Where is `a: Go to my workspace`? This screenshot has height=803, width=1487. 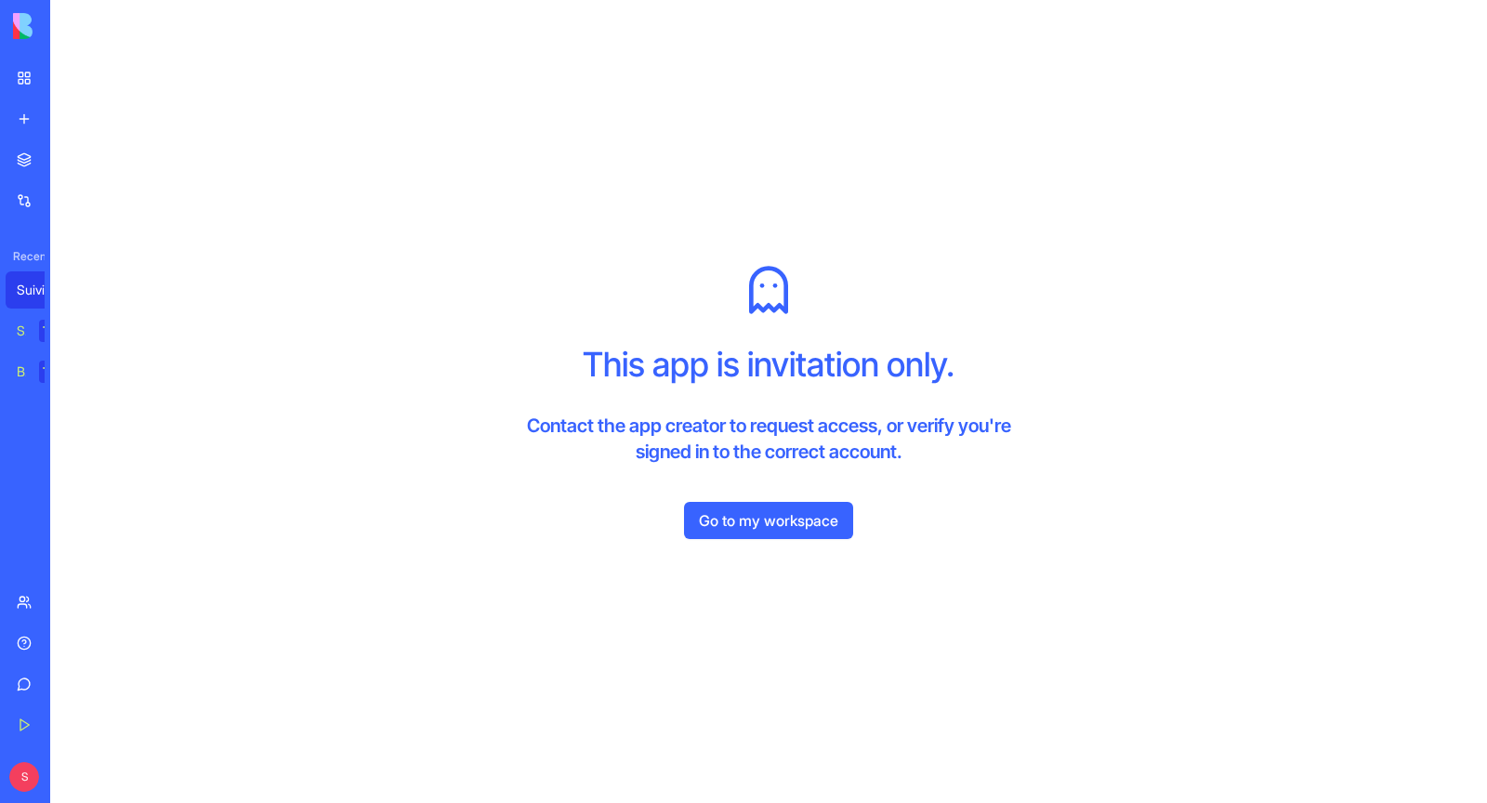
a: Go to my workspace is located at coordinates (768, 520).